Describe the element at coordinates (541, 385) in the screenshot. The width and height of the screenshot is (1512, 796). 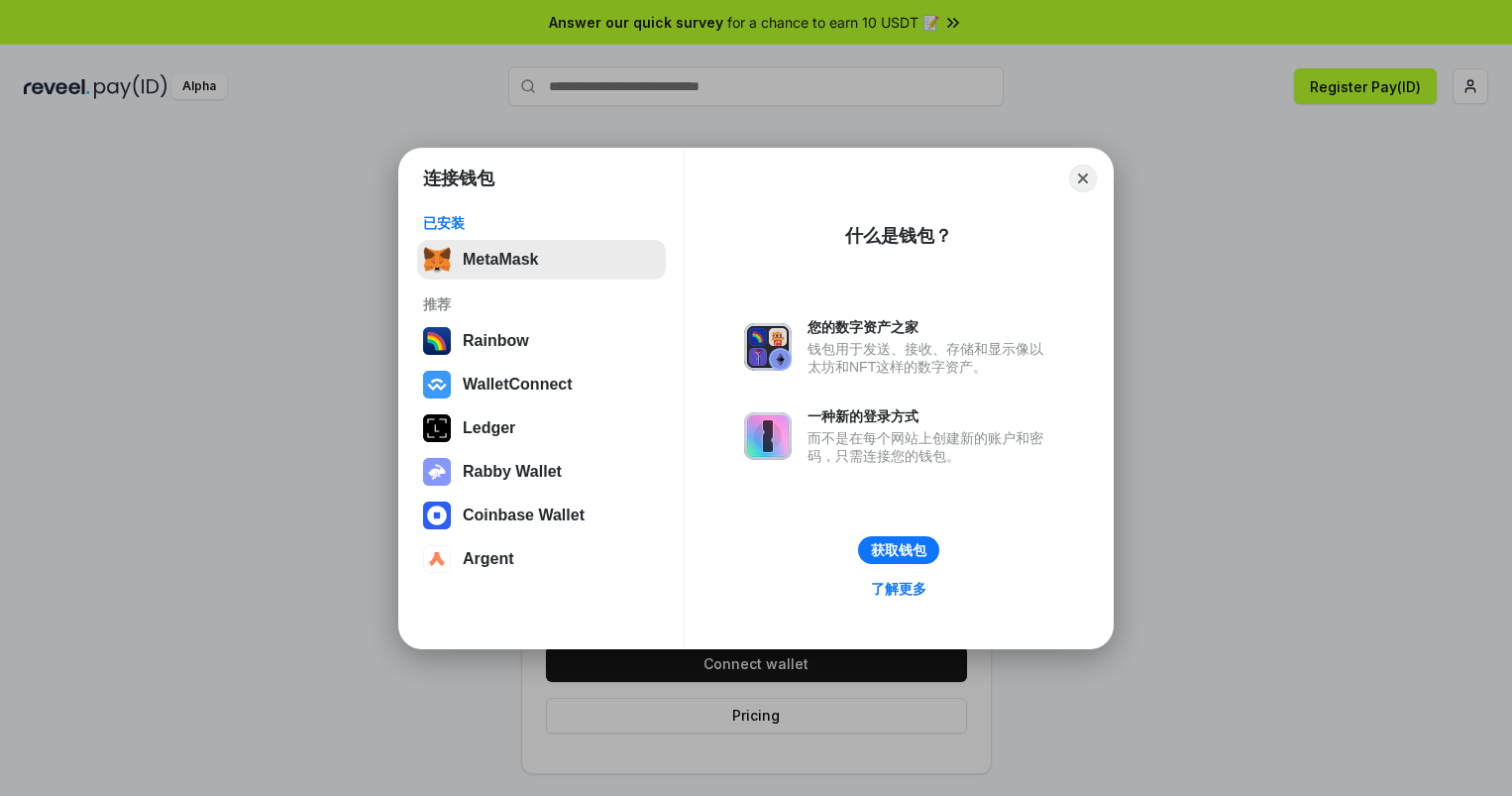
I see `button: WalletConnect` at that location.